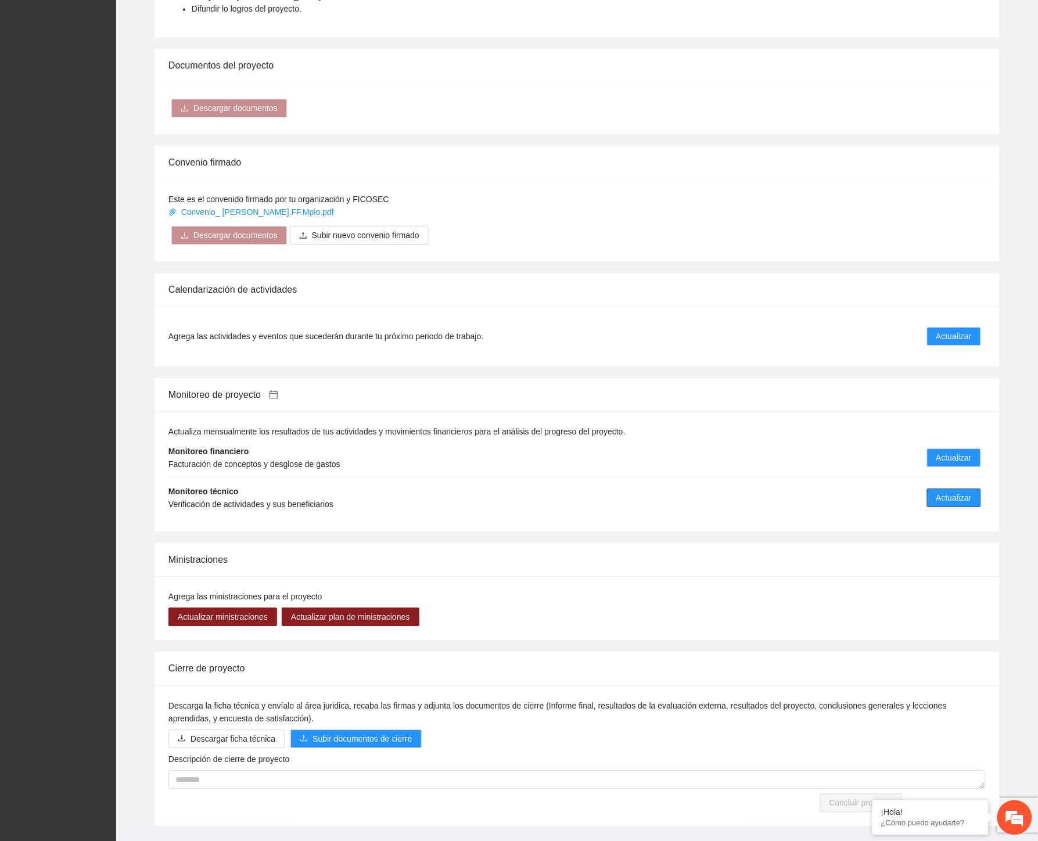  I want to click on textarea: Descripción de cierre de proyecto, so click(577, 779).